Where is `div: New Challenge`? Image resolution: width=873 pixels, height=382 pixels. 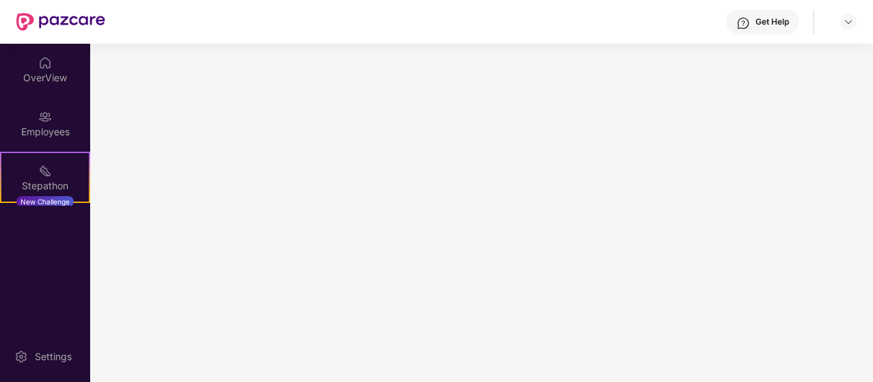 div: New Challenge is located at coordinates (45, 201).